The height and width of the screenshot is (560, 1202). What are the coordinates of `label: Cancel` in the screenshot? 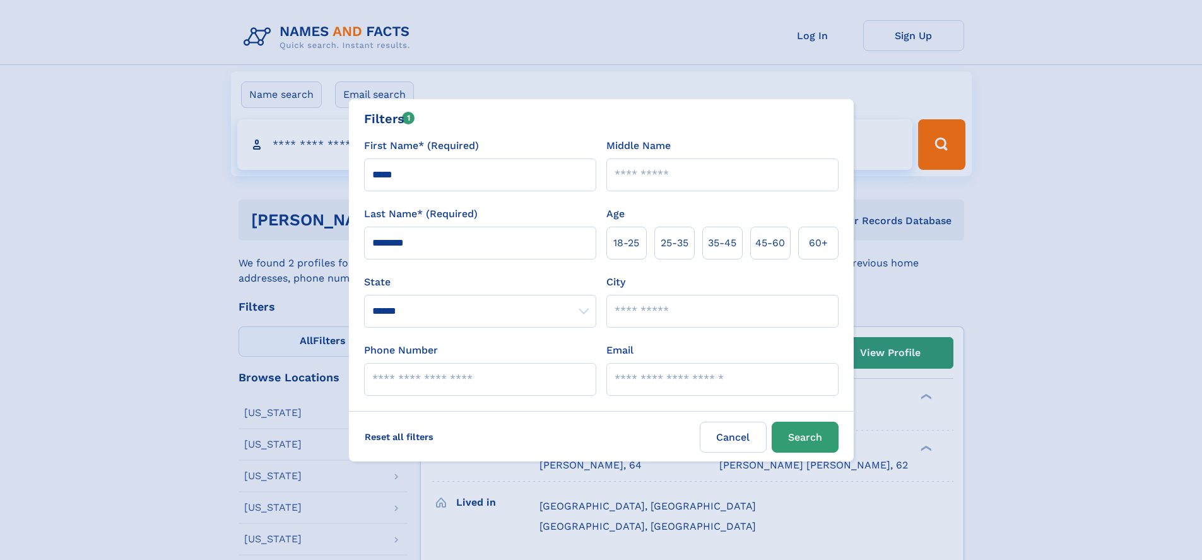 It's located at (733, 437).